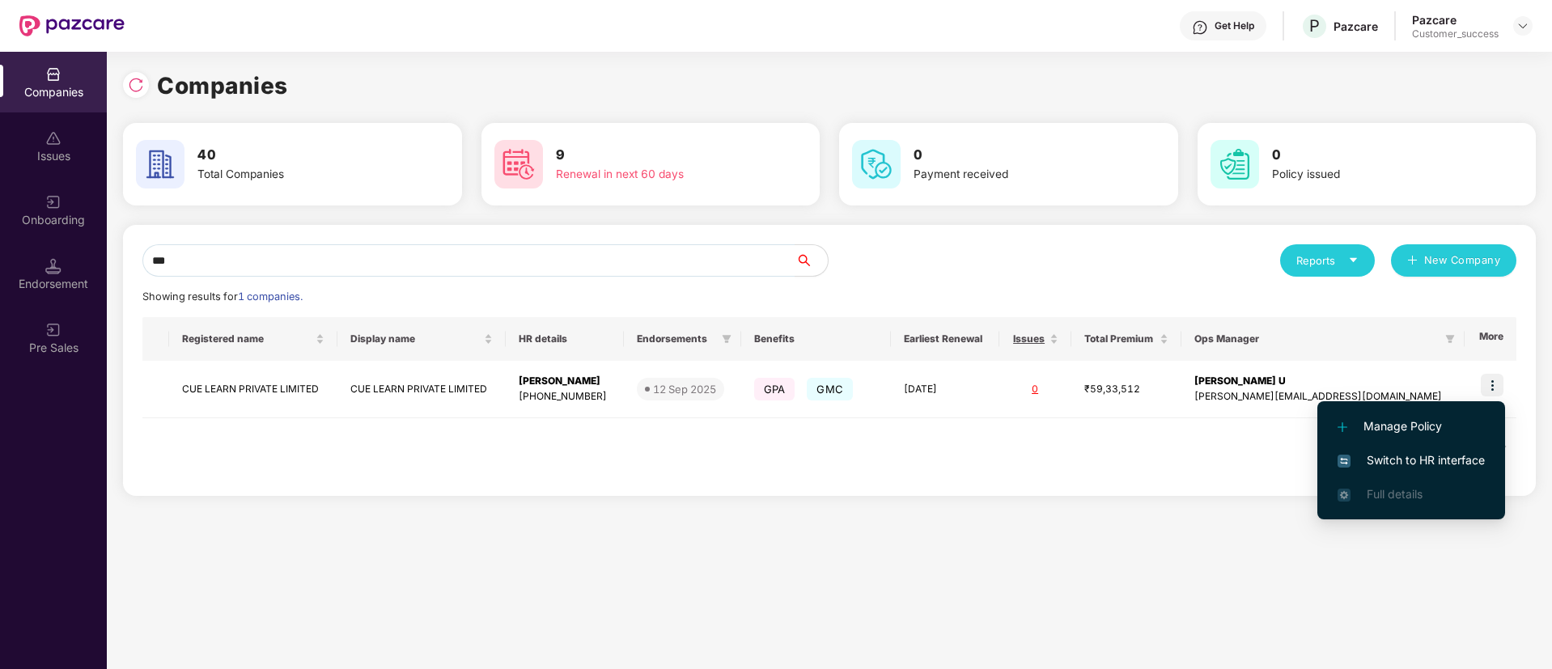  I want to click on span: Ops Manager, so click(1316, 339).